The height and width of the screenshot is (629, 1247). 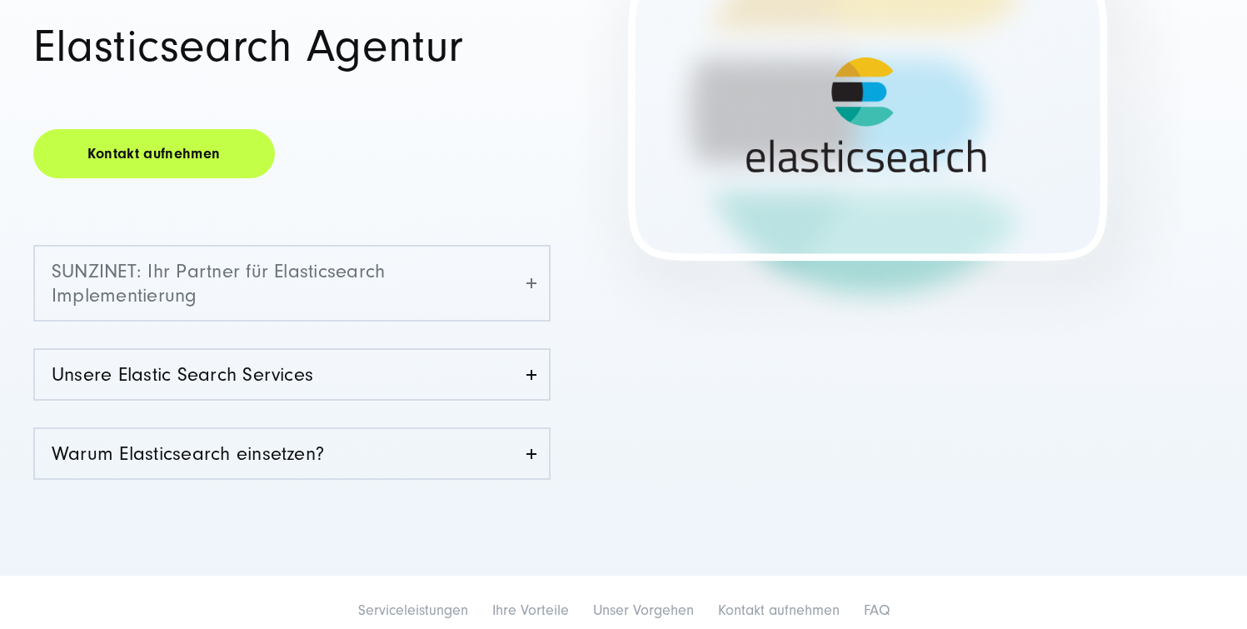 What do you see at coordinates (292, 374) in the screenshot?
I see `a: Unsere Elastic Search Services` at bounding box center [292, 374].